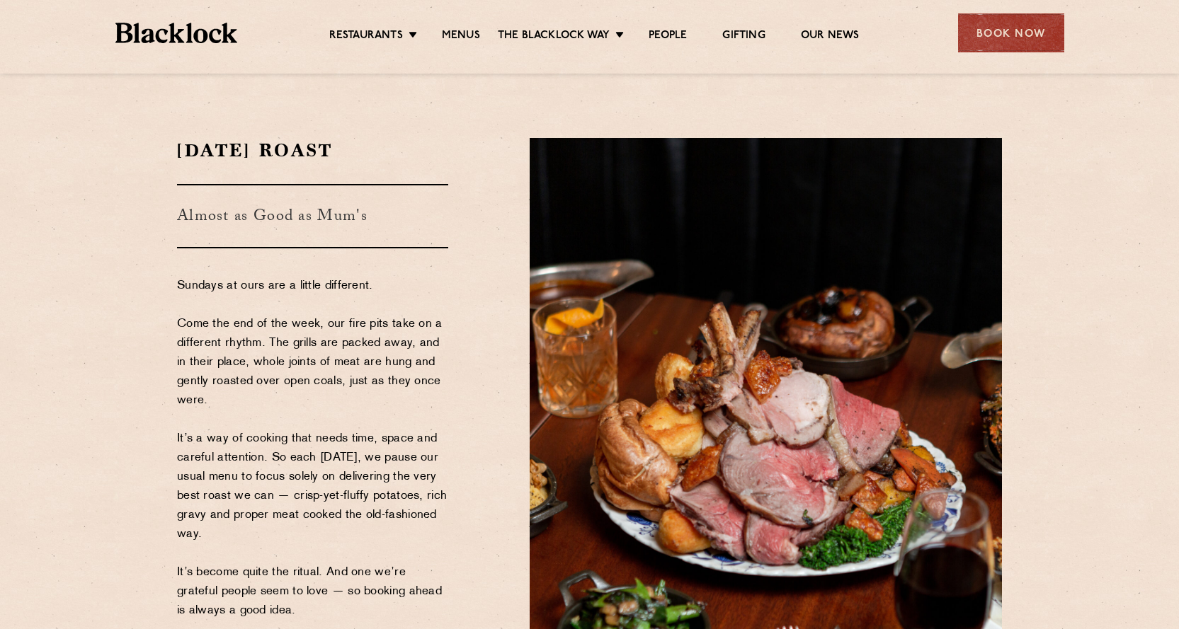 The width and height of the screenshot is (1179, 629). What do you see at coordinates (554, 37) in the screenshot?
I see `a: The Blacklock Way` at bounding box center [554, 37].